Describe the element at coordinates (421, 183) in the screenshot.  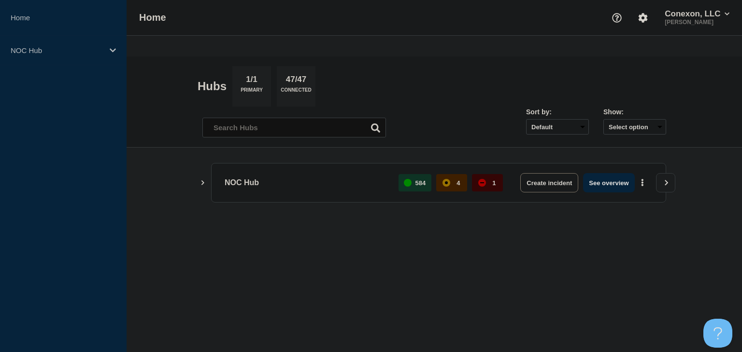
I see `p: 584` at that location.